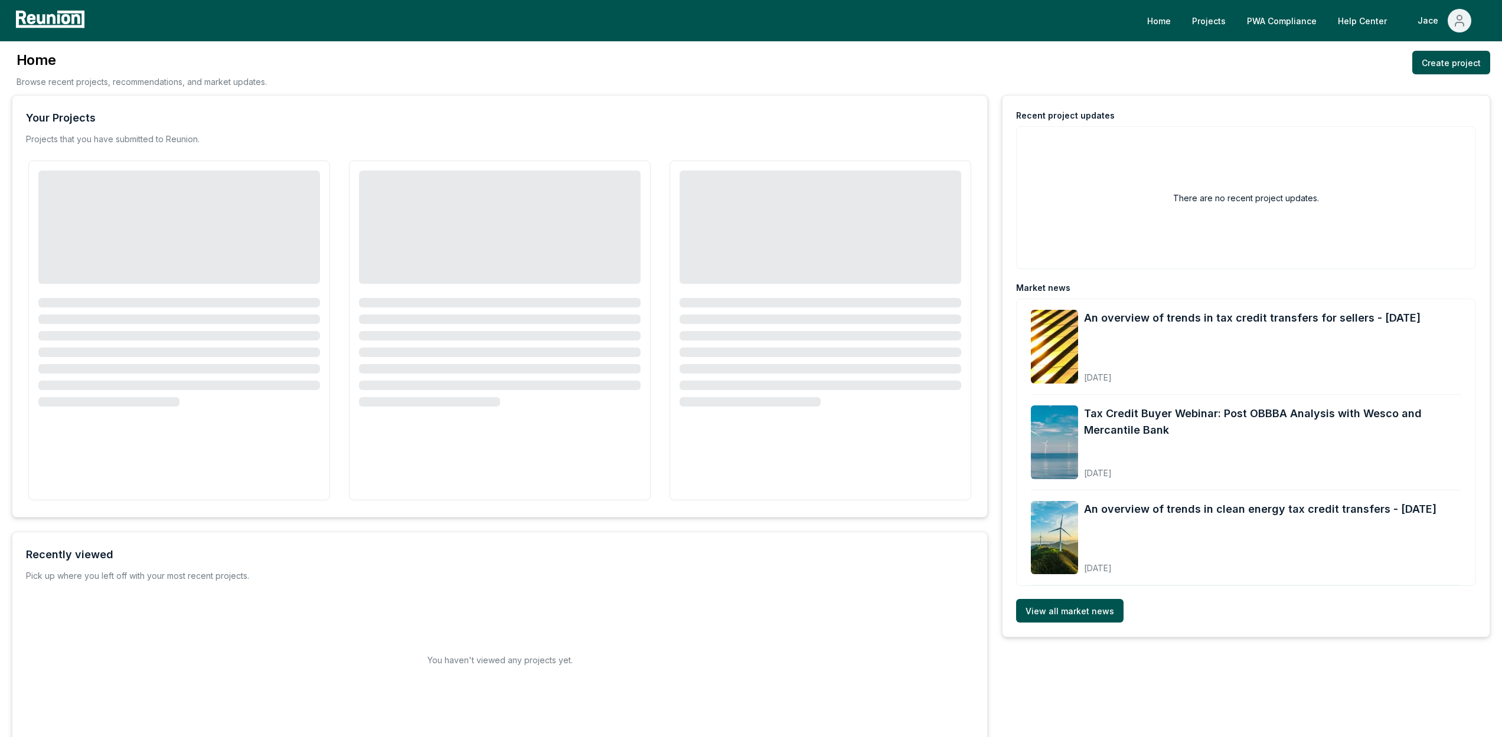 The height and width of the screenshot is (737, 1502). Describe the element at coordinates (500, 660) in the screenshot. I see `h2: You haven't viewed any projects yet.` at that location.